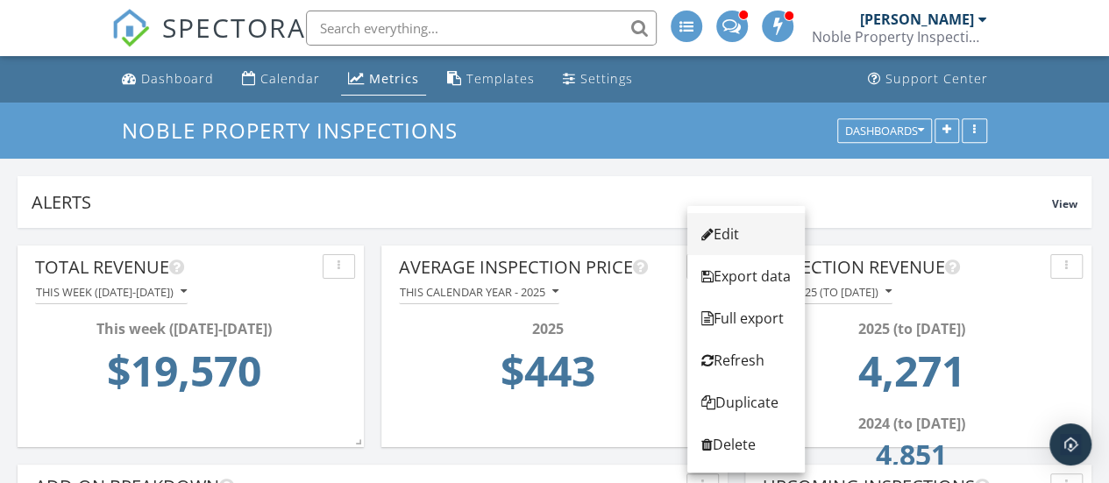  I want to click on div: Open Intercom Messenger, so click(1071, 445).